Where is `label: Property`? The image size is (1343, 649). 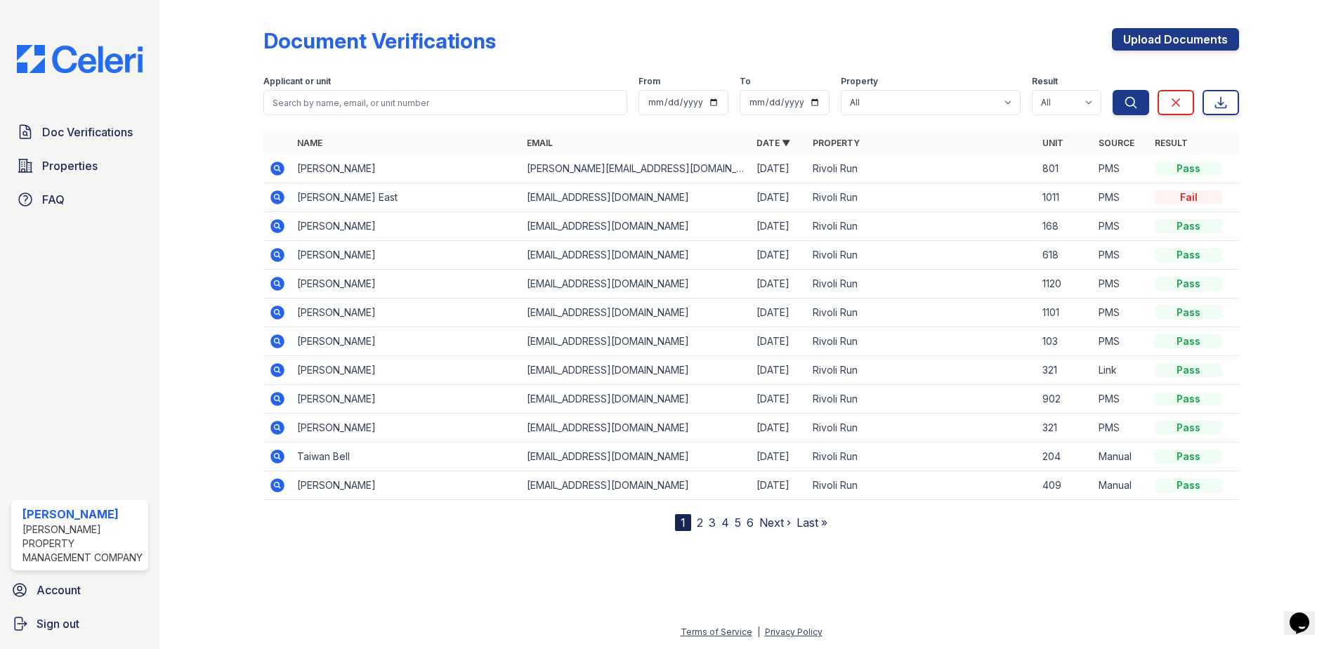
label: Property is located at coordinates (859, 81).